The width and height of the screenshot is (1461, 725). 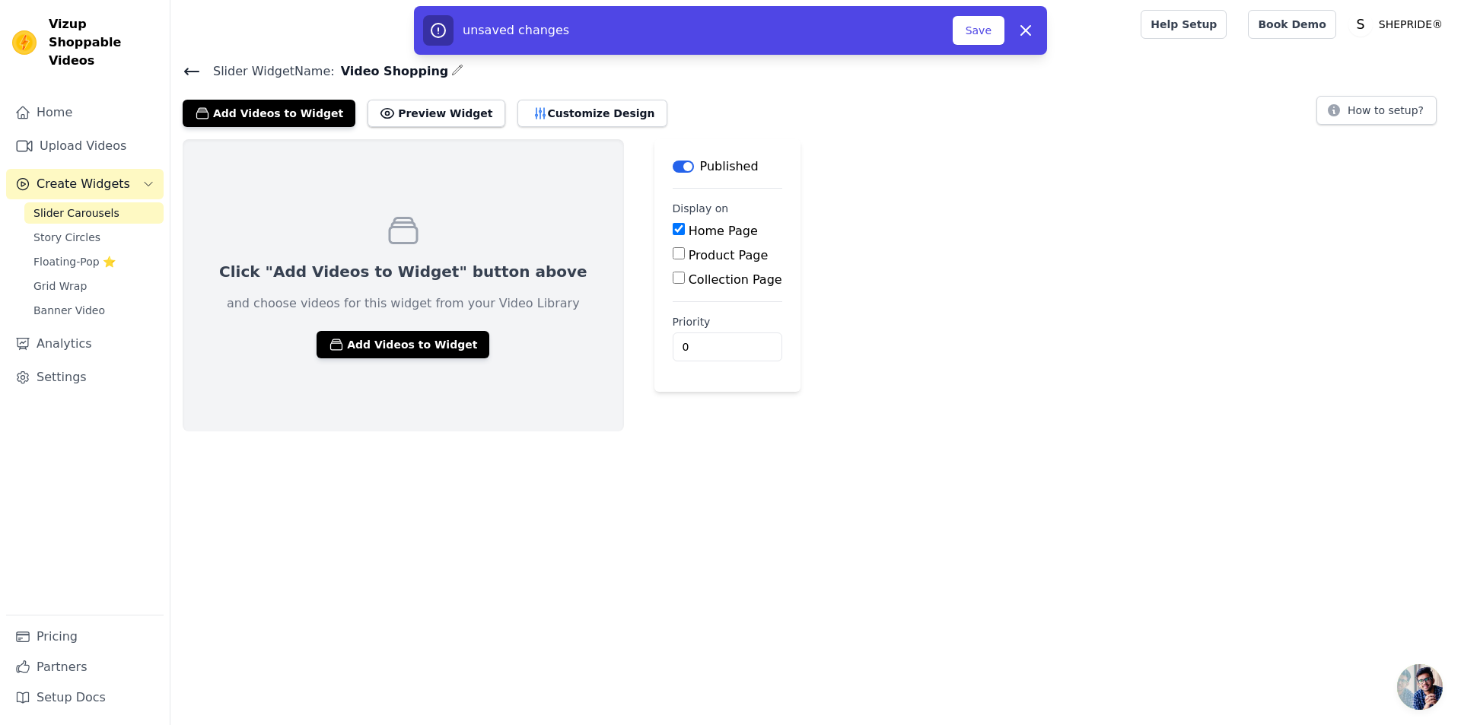 What do you see at coordinates (1376, 110) in the screenshot?
I see `button: How to setup?` at bounding box center [1376, 110].